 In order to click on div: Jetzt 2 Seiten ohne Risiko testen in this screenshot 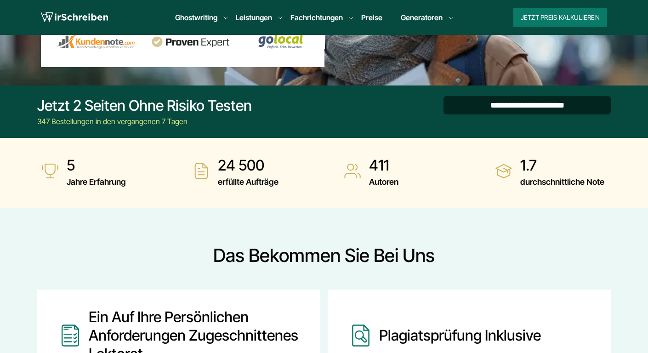, I will do `click(144, 106)`.